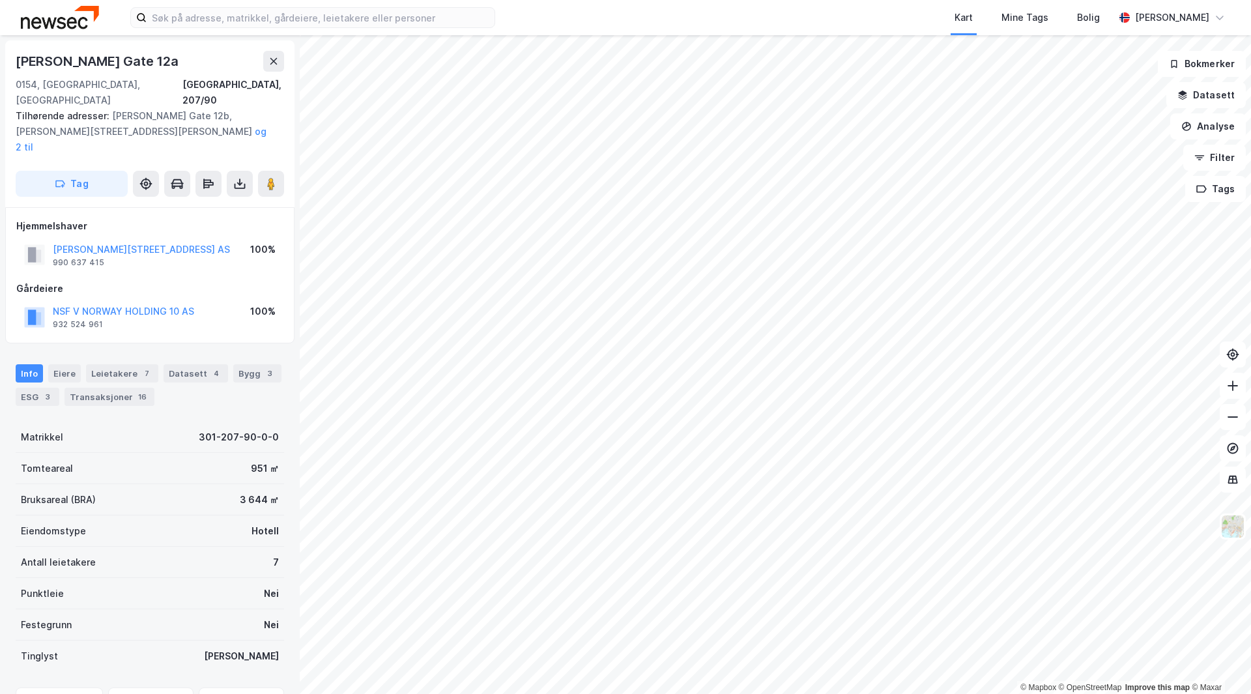 The width and height of the screenshot is (1251, 694). Describe the element at coordinates (64, 373) in the screenshot. I see `div: Eiere` at that location.